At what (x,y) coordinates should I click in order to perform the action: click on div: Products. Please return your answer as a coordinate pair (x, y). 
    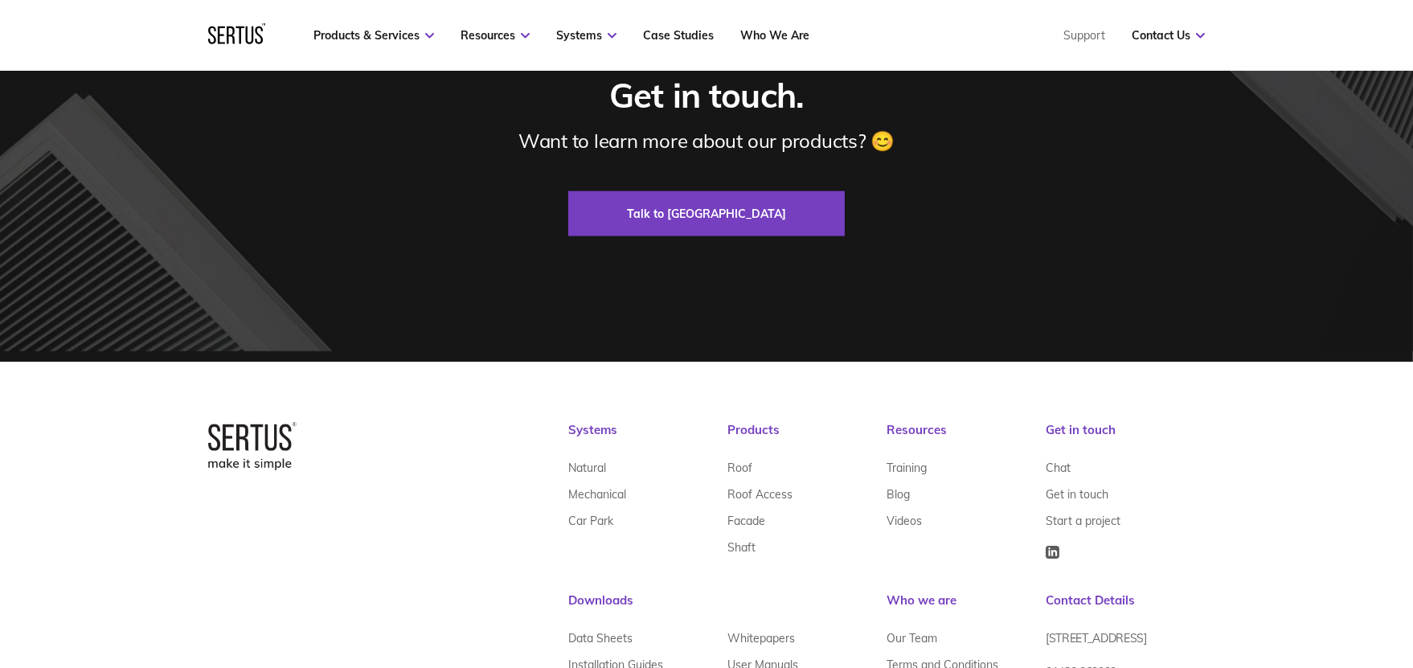
    Looking at the image, I should click on (807, 438).